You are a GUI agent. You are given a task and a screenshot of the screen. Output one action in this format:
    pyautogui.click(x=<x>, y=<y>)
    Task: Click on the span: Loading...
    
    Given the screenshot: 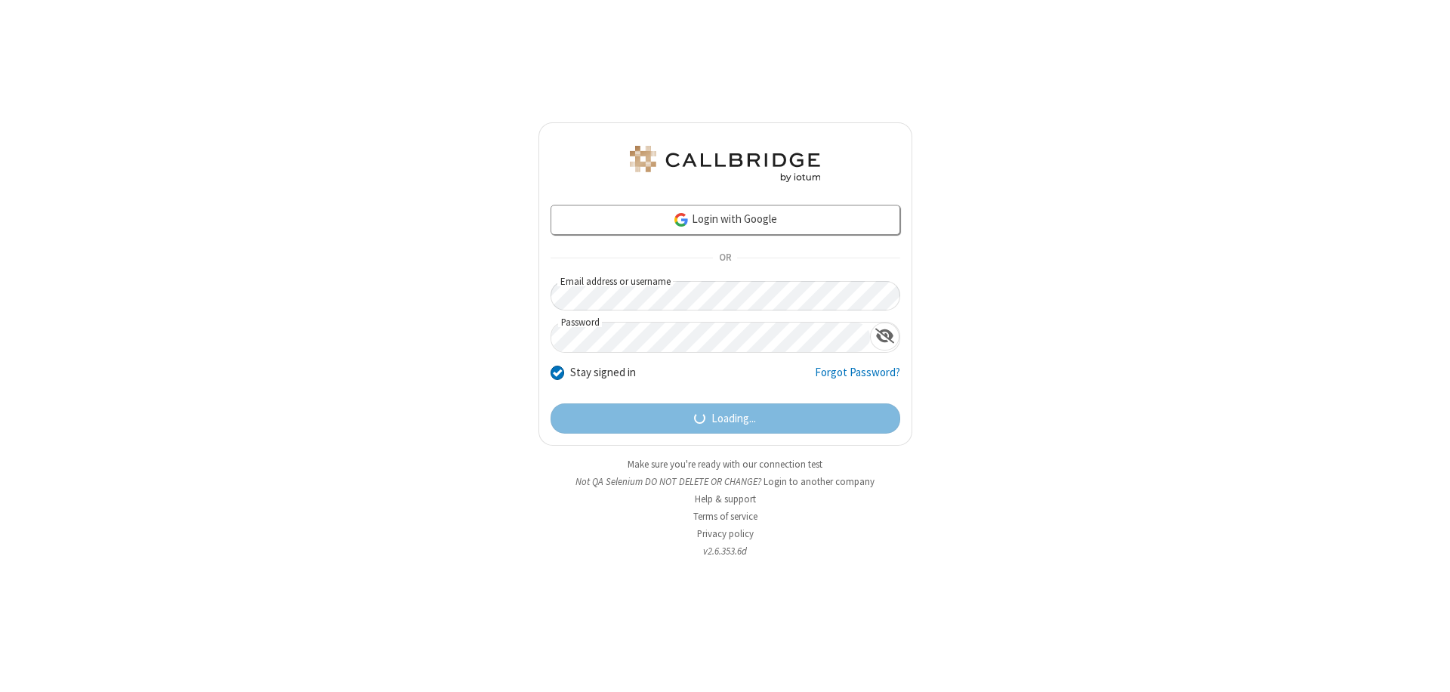 What is the action you would take?
    pyautogui.click(x=733, y=418)
    